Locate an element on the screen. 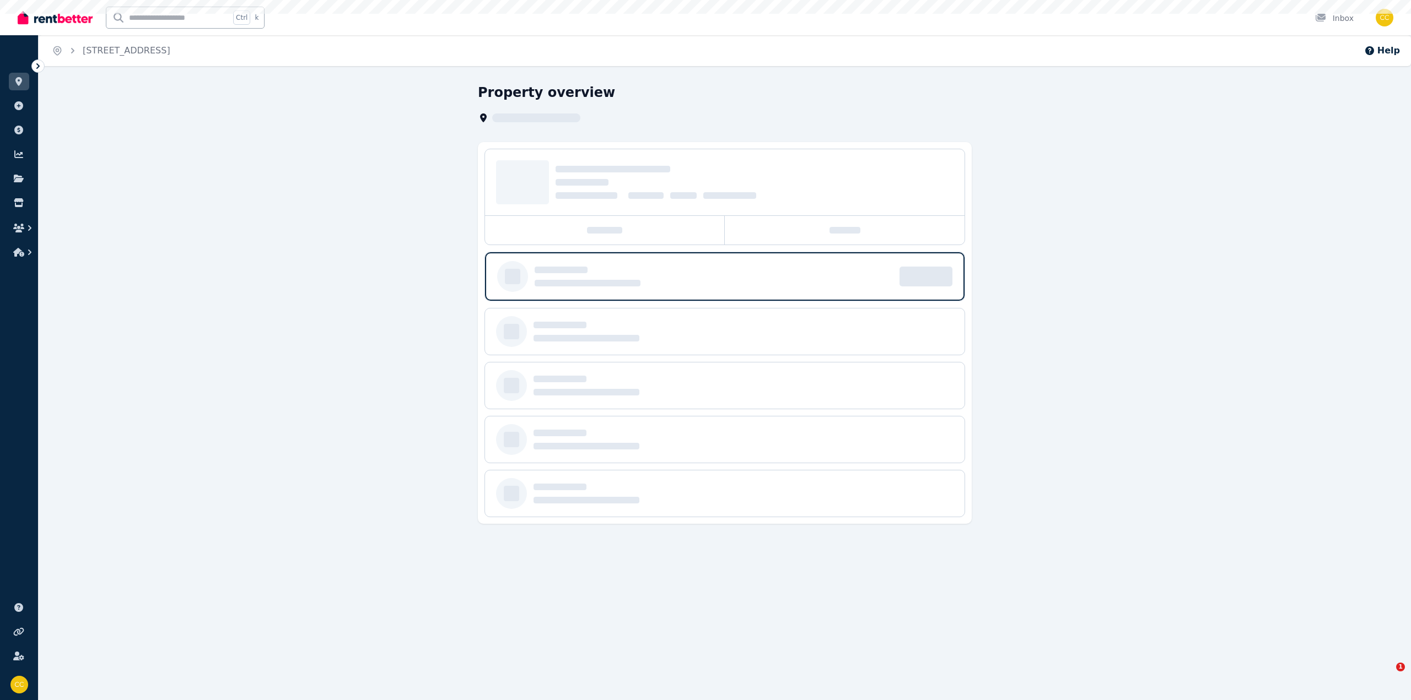  span: Ctrl is located at coordinates (241, 18).